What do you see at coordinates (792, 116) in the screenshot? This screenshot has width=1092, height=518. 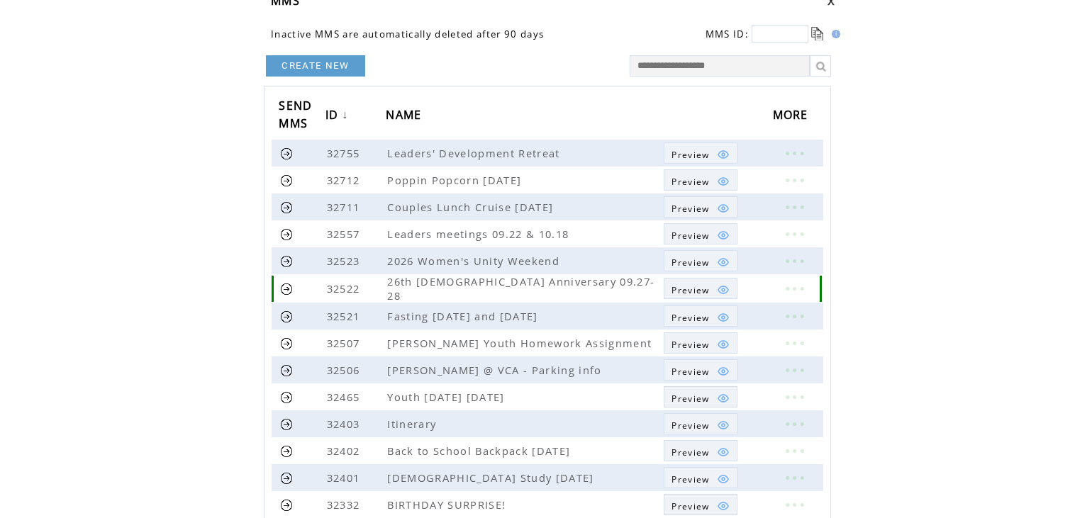 I see `span: MORE` at bounding box center [792, 116].